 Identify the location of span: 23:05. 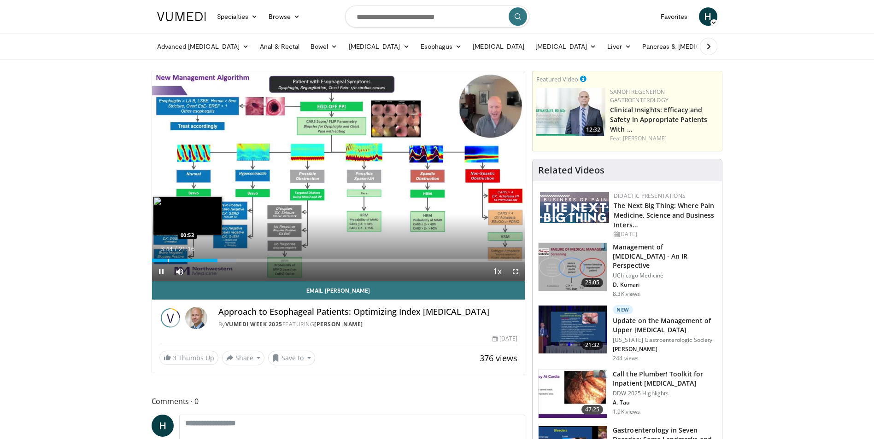
(592, 283).